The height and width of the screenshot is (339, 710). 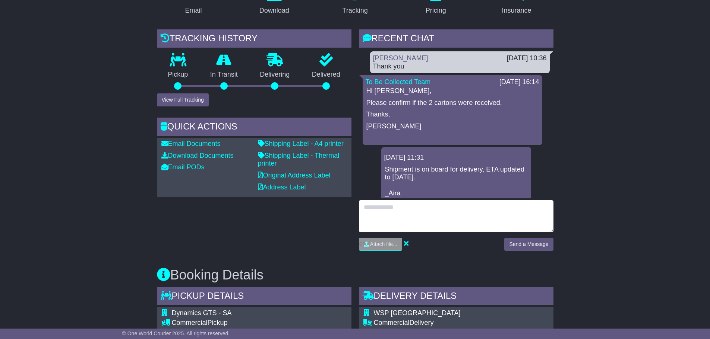 What do you see at coordinates (528, 244) in the screenshot?
I see `button: Send a Message` at bounding box center [528, 244].